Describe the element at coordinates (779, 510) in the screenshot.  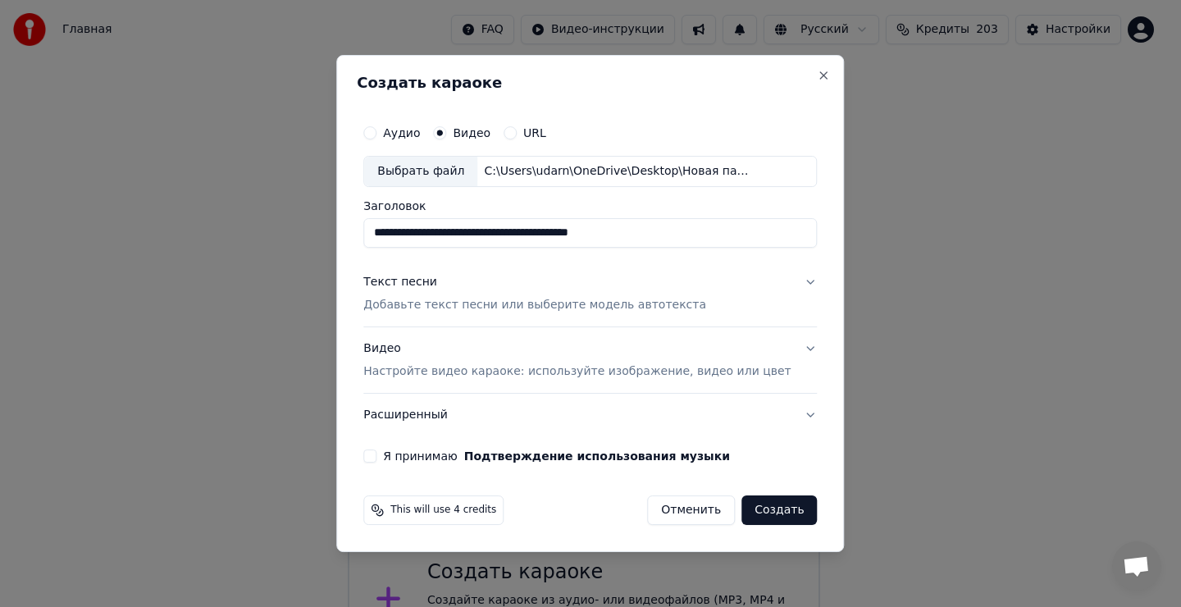
I see `button: Создать` at that location.